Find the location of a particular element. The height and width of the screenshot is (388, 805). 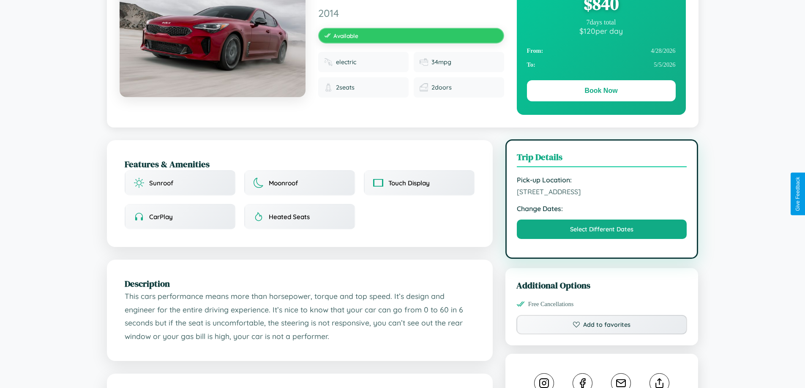

strong: To: is located at coordinates (531, 65).